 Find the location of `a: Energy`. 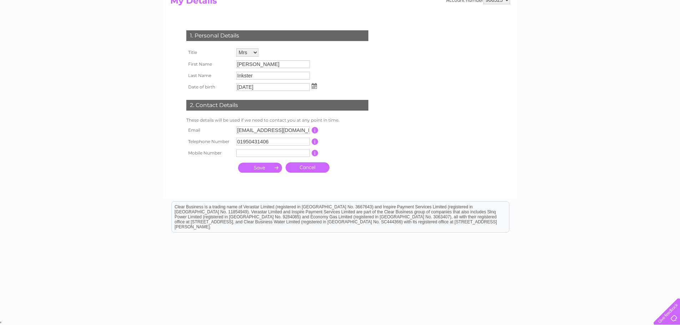

a: Energy is located at coordinates (580, 33).